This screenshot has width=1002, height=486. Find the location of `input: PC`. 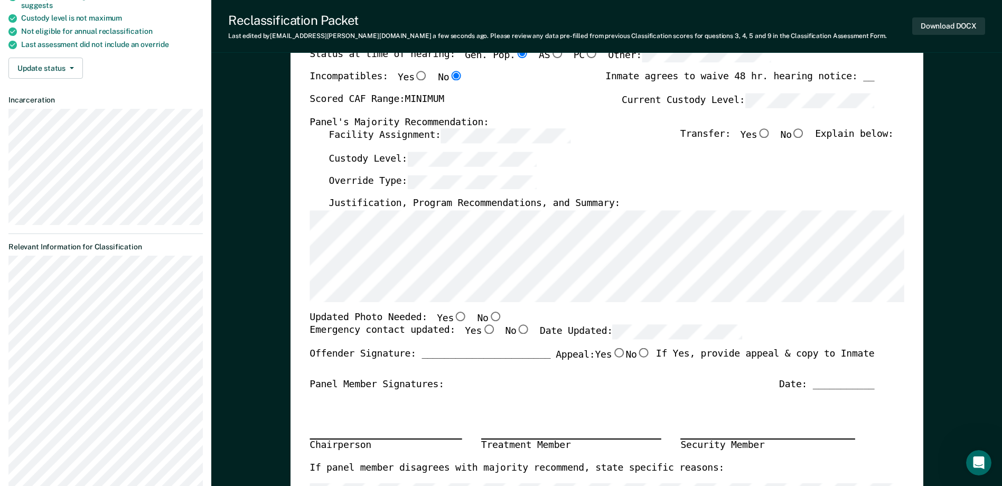

input: PC is located at coordinates (592, 53).